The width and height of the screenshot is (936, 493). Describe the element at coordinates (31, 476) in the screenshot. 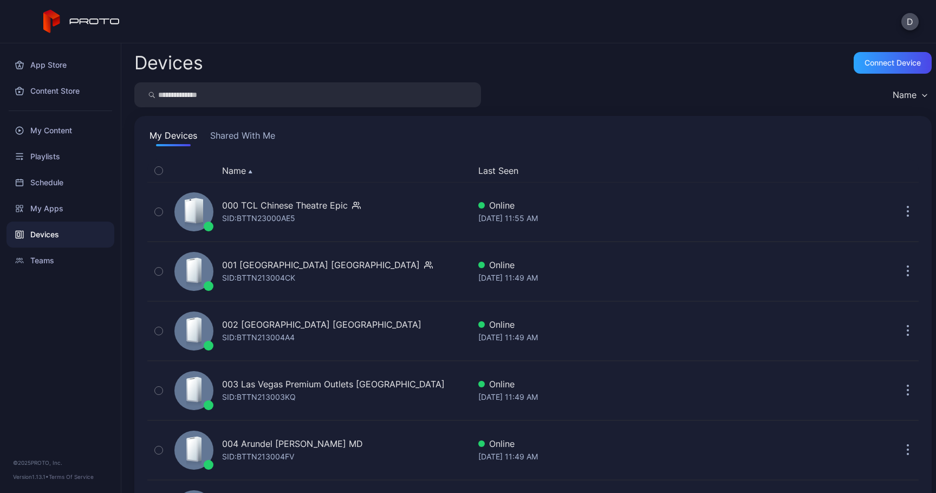

I see `span: Version 1.13.1 •` at that location.